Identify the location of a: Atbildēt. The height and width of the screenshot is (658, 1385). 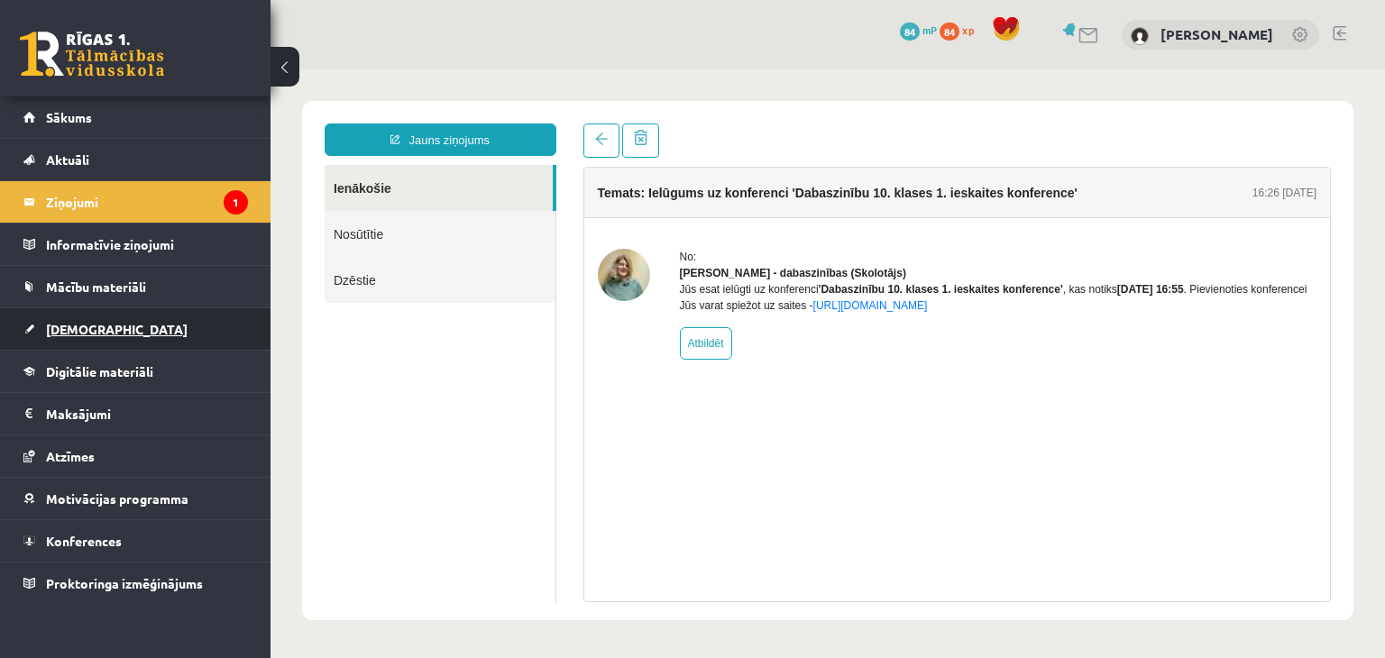
(435, 274).